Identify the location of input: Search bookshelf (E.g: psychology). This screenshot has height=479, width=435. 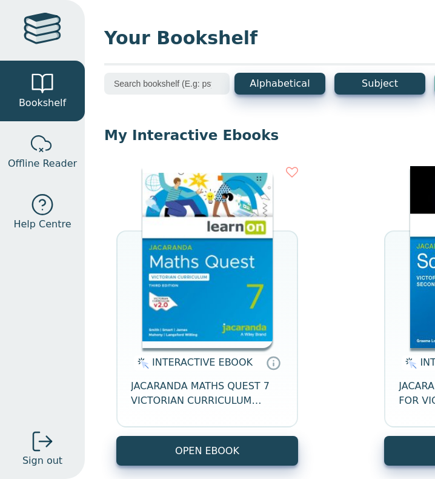
(167, 84).